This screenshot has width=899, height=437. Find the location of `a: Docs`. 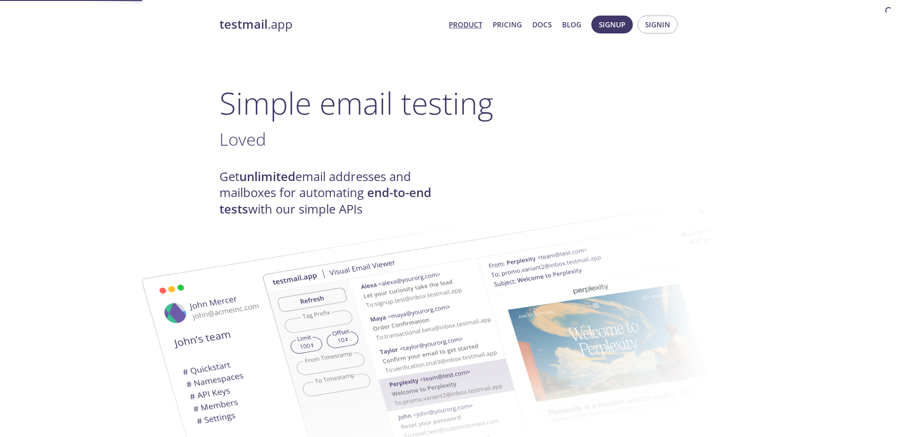

a: Docs is located at coordinates (542, 25).